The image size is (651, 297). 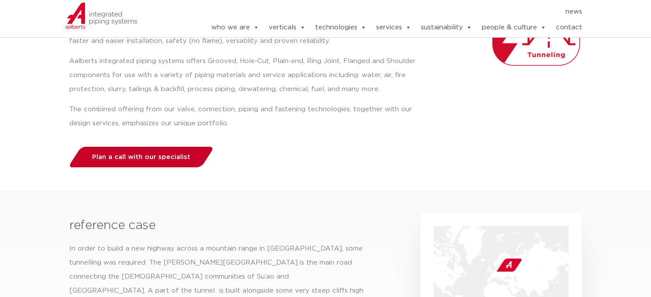 I want to click on a: people & culture, so click(x=513, y=28).